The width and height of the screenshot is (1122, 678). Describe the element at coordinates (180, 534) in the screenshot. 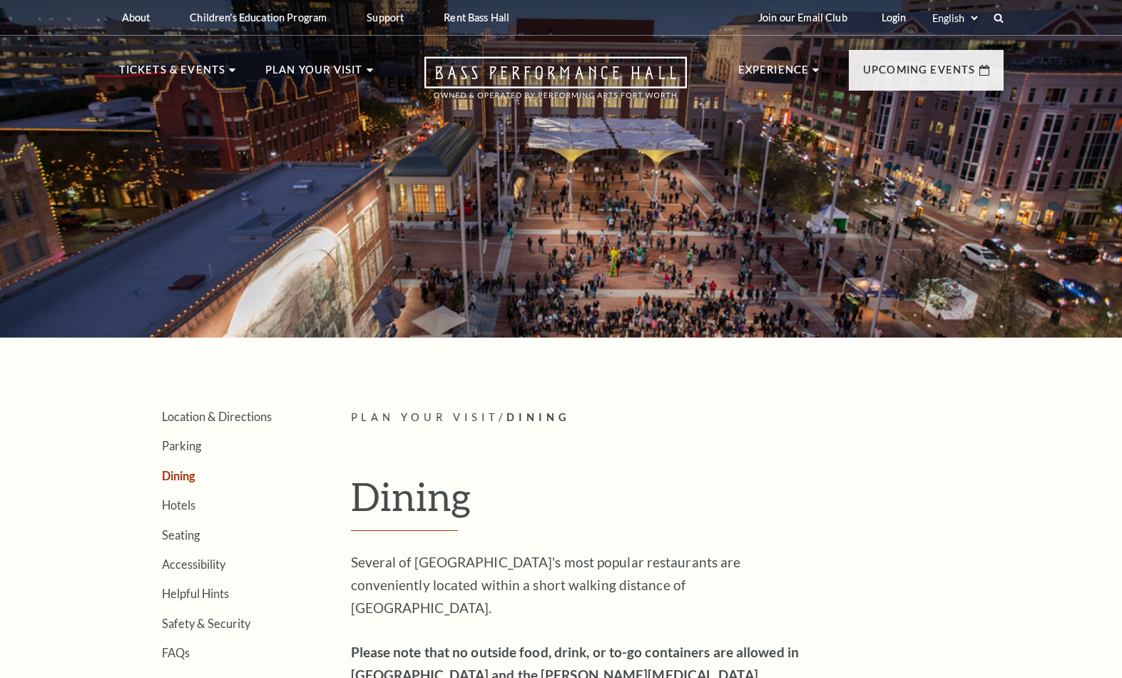

I see `a: Seating` at that location.